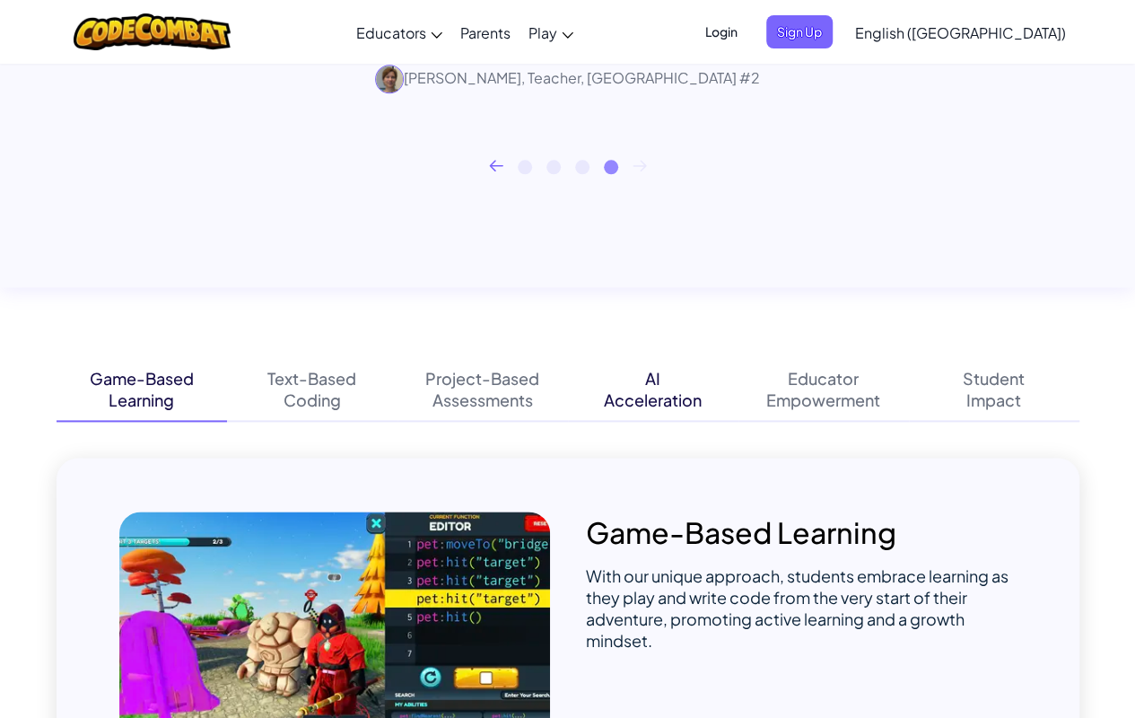 This screenshot has height=718, width=1135. What do you see at coordinates (152, 31) in the screenshot?
I see `img: CodeCombat logo` at bounding box center [152, 31].